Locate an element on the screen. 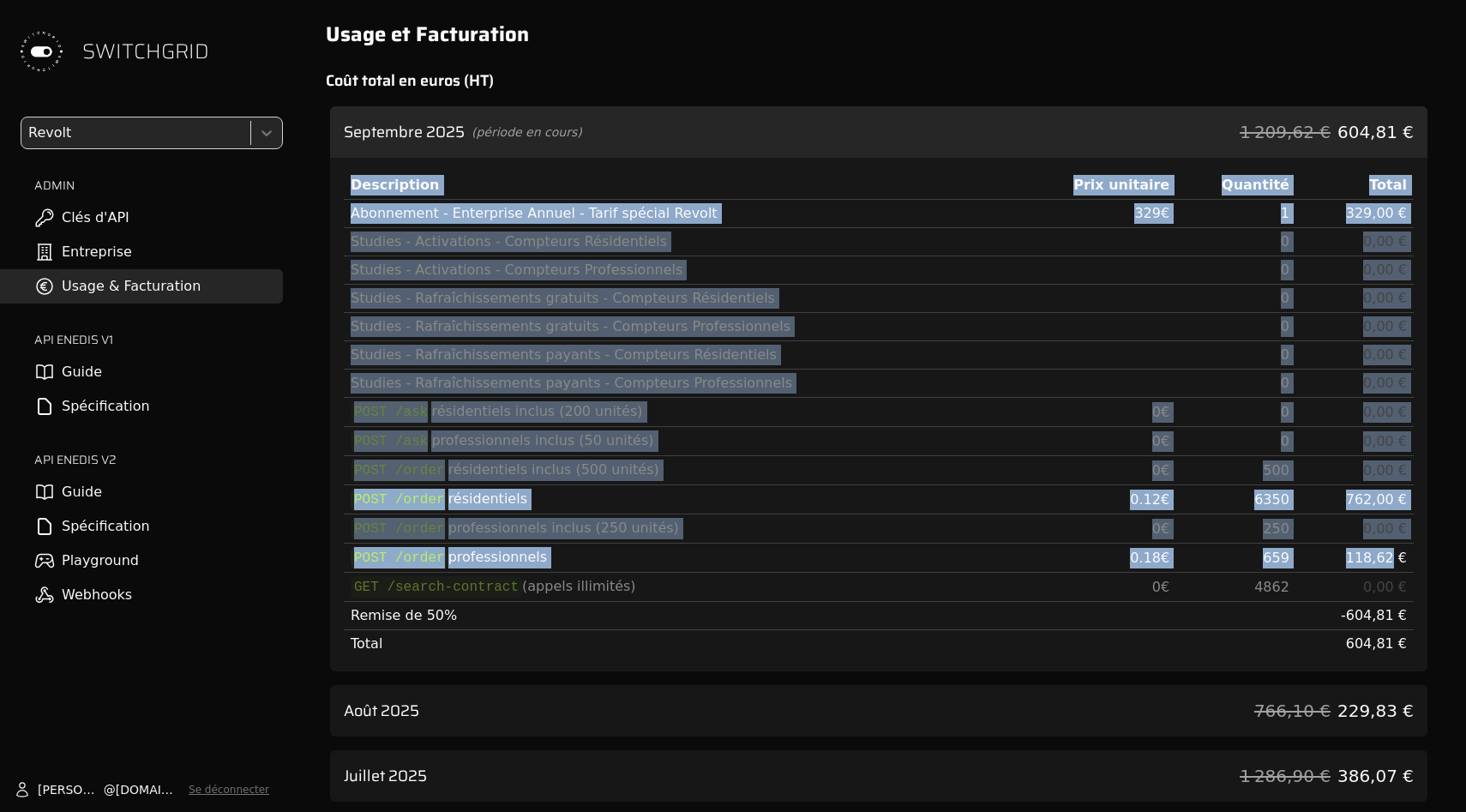  span: (période en cours) is located at coordinates (527, 132).